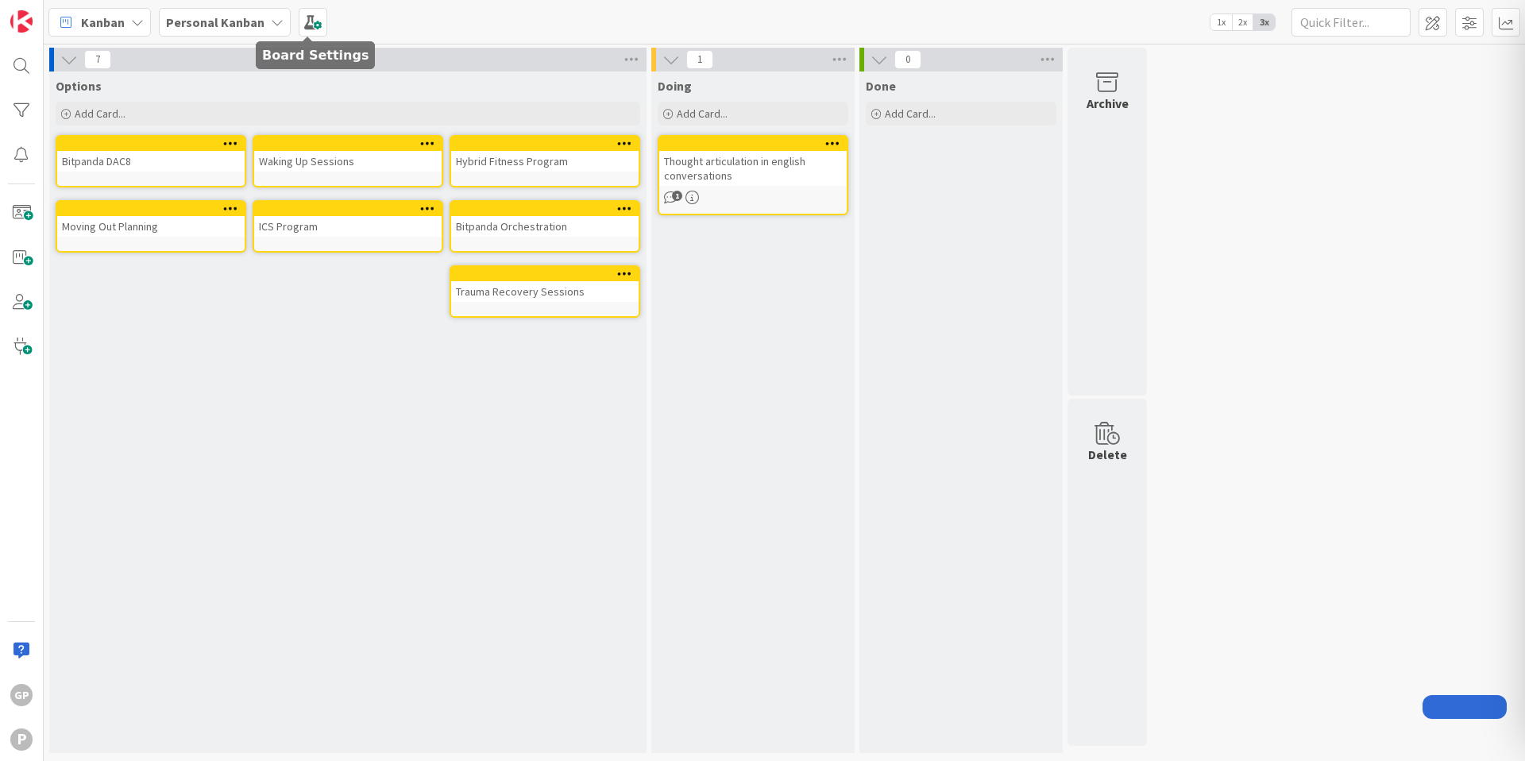 The image size is (1525, 761). What do you see at coordinates (1242, 22) in the screenshot?
I see `span: 2x` at bounding box center [1242, 22].